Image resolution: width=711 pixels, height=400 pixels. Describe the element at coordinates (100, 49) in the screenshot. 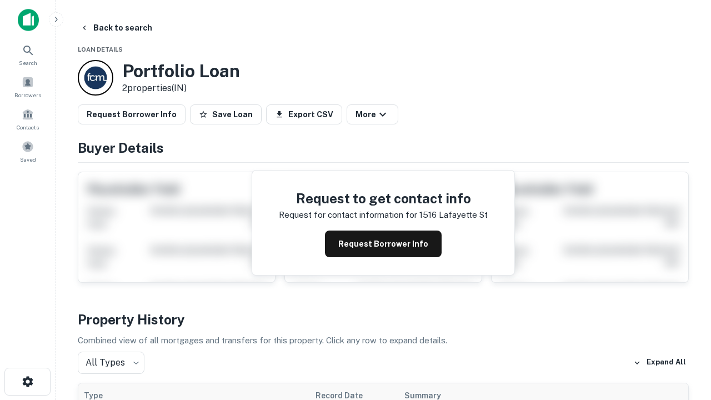

I see `span: Loan Details` at that location.